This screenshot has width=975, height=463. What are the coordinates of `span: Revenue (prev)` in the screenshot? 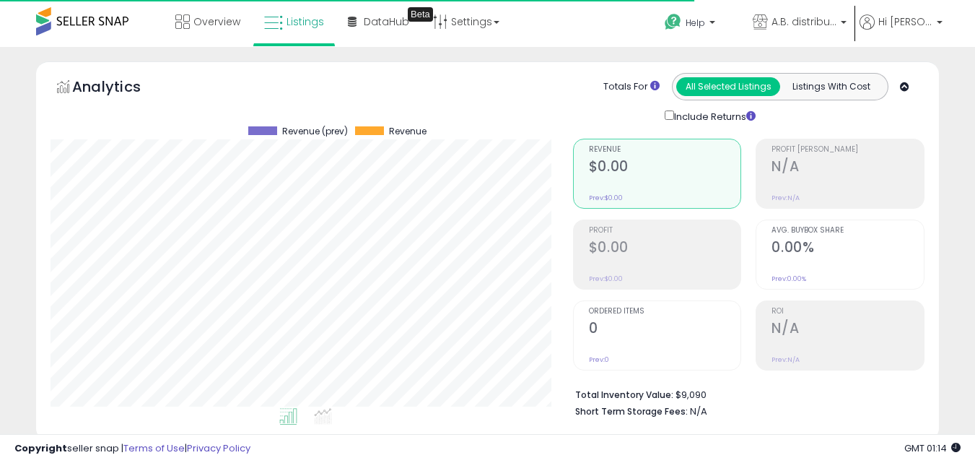 It's located at (315, 131).